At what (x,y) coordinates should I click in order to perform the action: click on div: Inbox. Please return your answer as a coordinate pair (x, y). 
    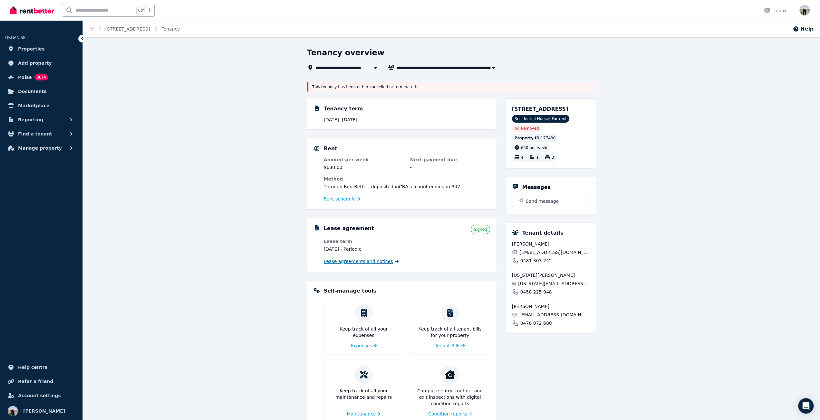
    Looking at the image, I should click on (775, 11).